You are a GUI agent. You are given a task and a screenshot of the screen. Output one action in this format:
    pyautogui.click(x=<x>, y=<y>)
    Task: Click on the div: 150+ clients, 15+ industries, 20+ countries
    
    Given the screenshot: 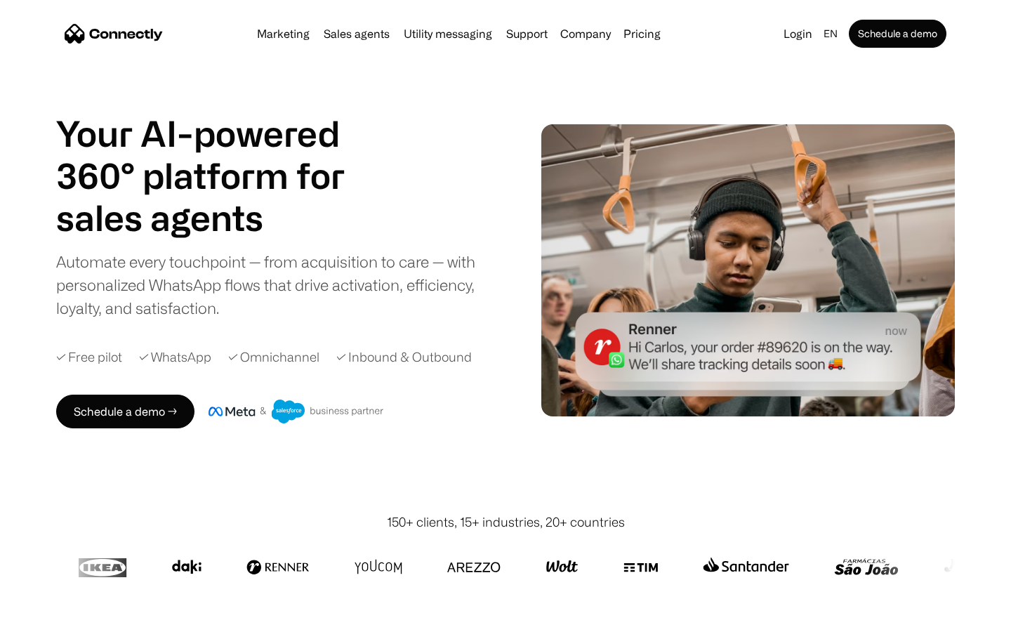 What is the action you would take?
    pyautogui.click(x=505, y=521)
    